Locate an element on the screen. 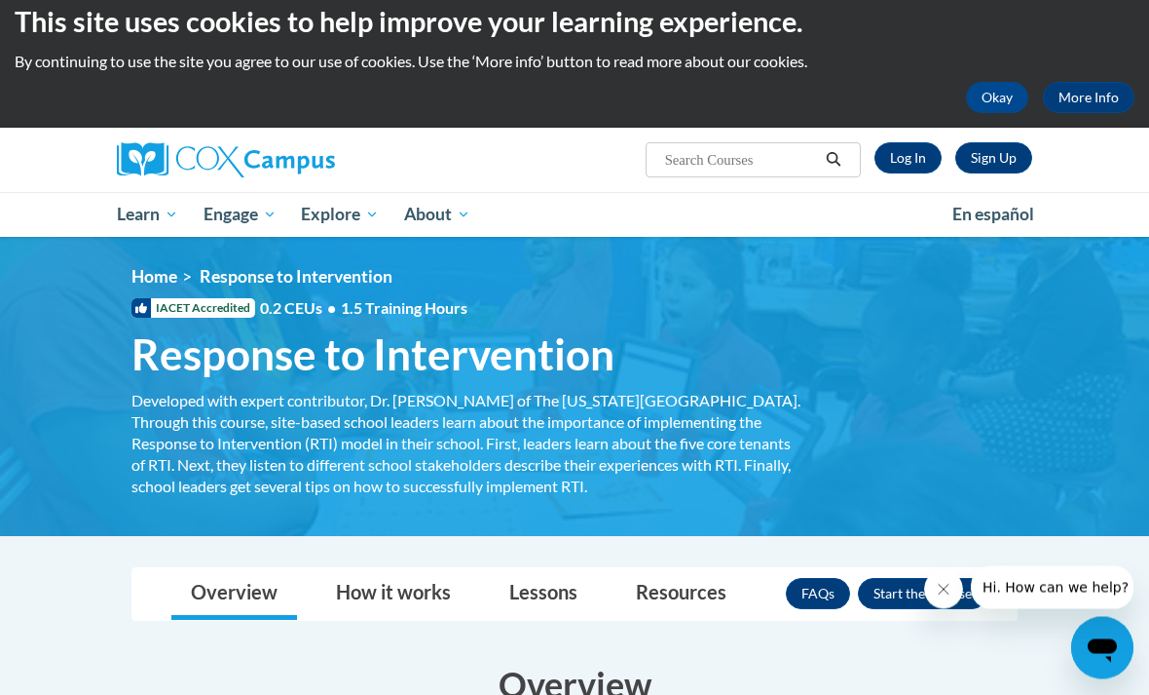 The image size is (1149, 695). a: How it works is located at coordinates (394, 594).